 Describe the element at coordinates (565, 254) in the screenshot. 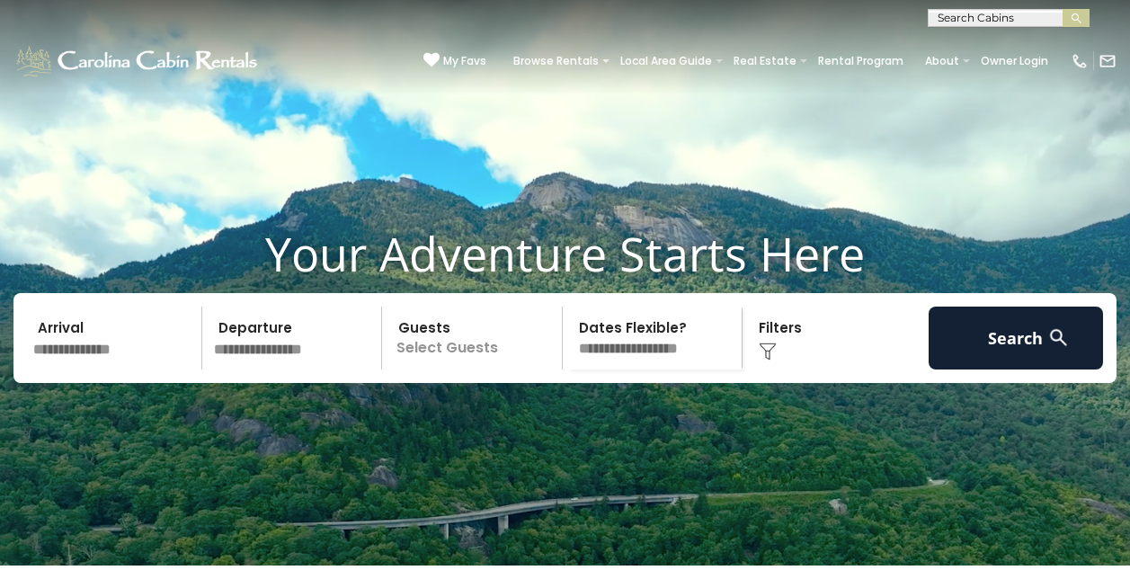

I see `h1: Your Adventure Starts Here` at that location.